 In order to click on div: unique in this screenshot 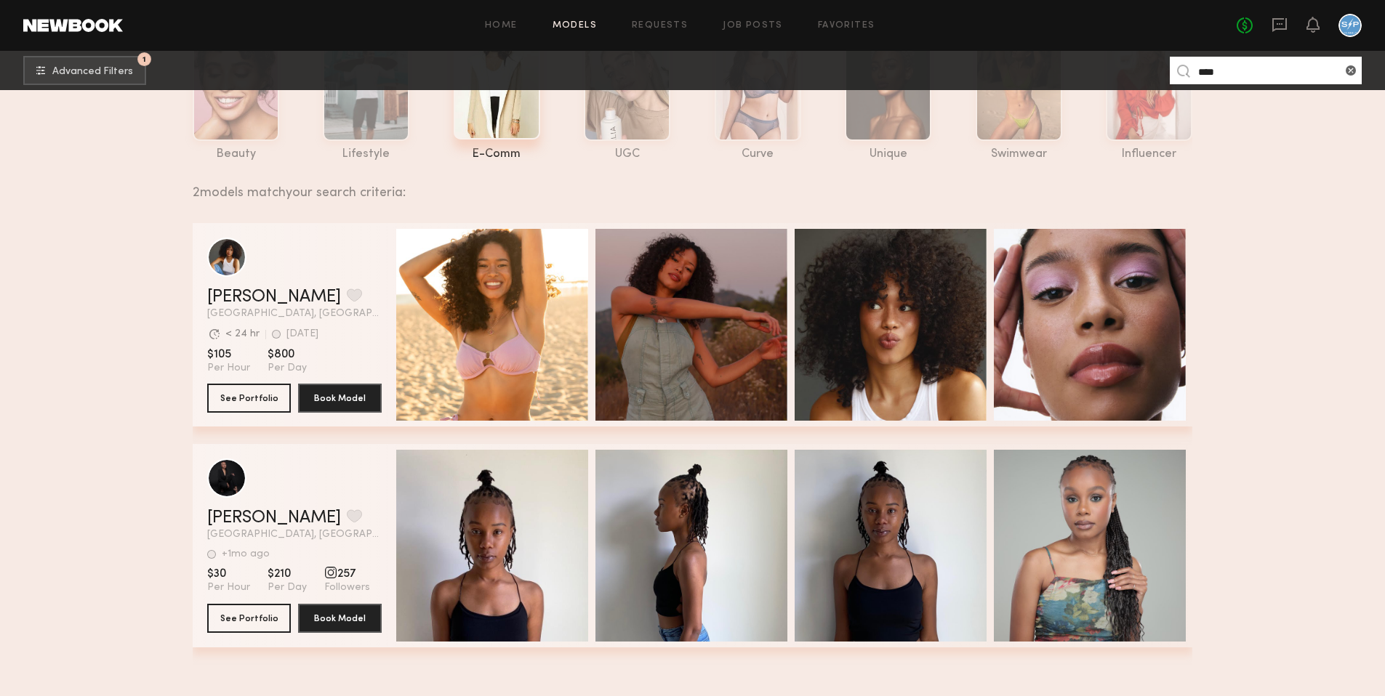, I will do `click(888, 154)`.